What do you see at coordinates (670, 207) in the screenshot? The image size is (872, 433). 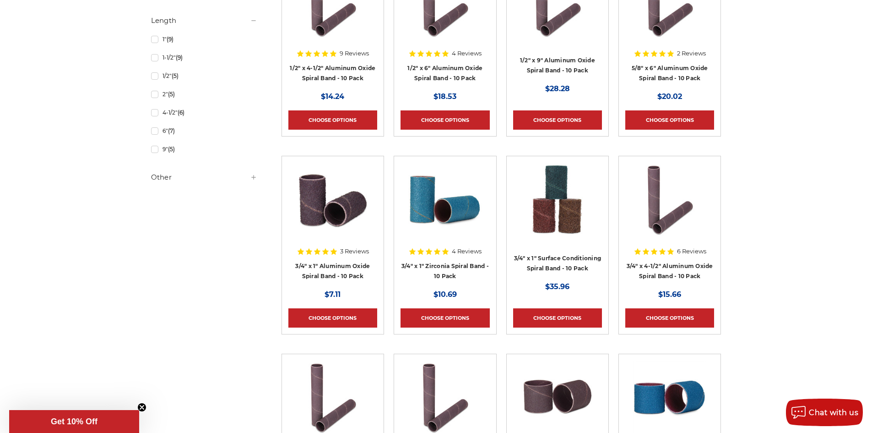 I see `a: 3/4" x 4-1/2" Spiral Bands Aluminum Oxide` at bounding box center [670, 207].